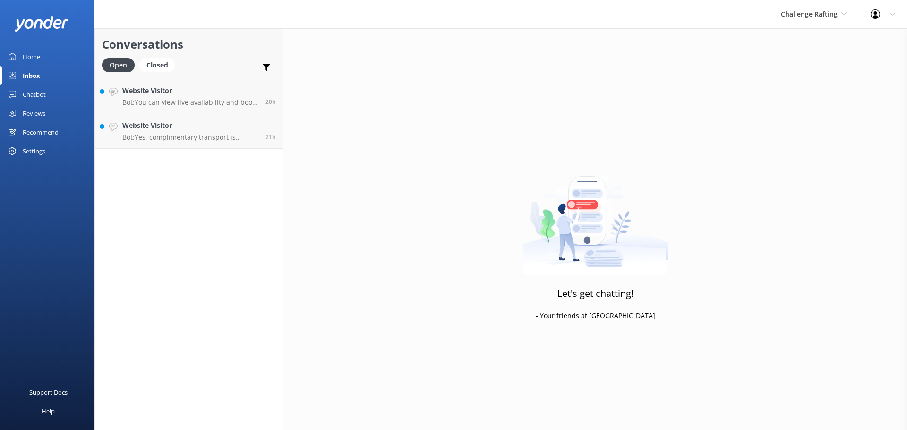 This screenshot has height=430, width=907. What do you see at coordinates (271, 102) in the screenshot?
I see `span: Aug 26 2025 04:20pm (UTC +12:00) Pacific/Auckland` at bounding box center [271, 102].